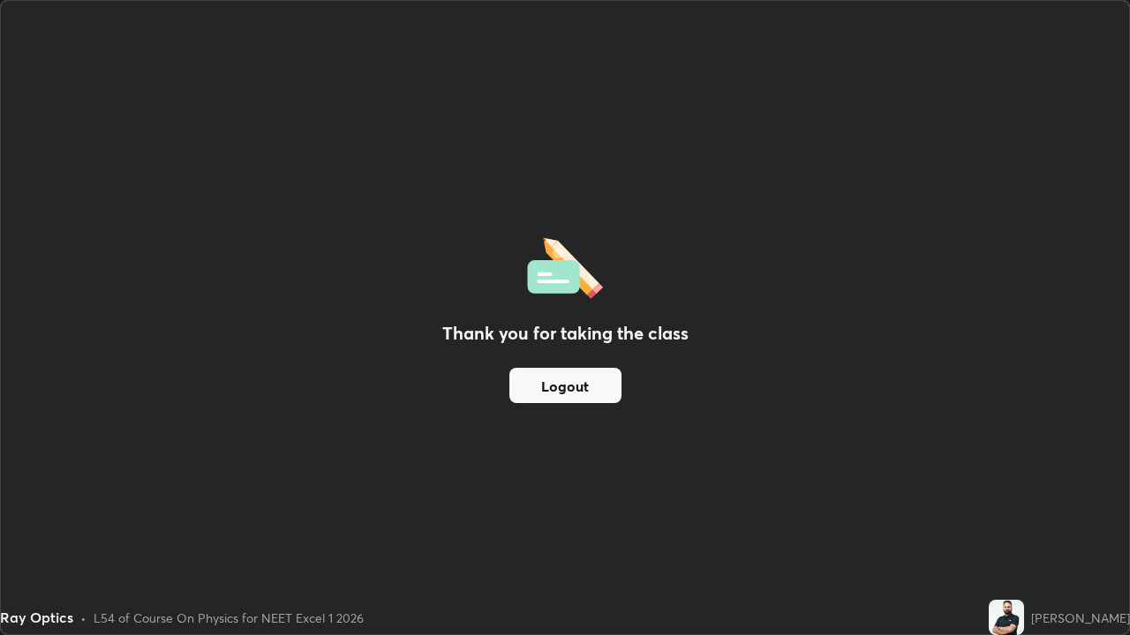 This screenshot has height=635, width=1130. Describe the element at coordinates (229, 618) in the screenshot. I see `div: L54 of Course On Physics for NEET Excel 1 2026` at that location.